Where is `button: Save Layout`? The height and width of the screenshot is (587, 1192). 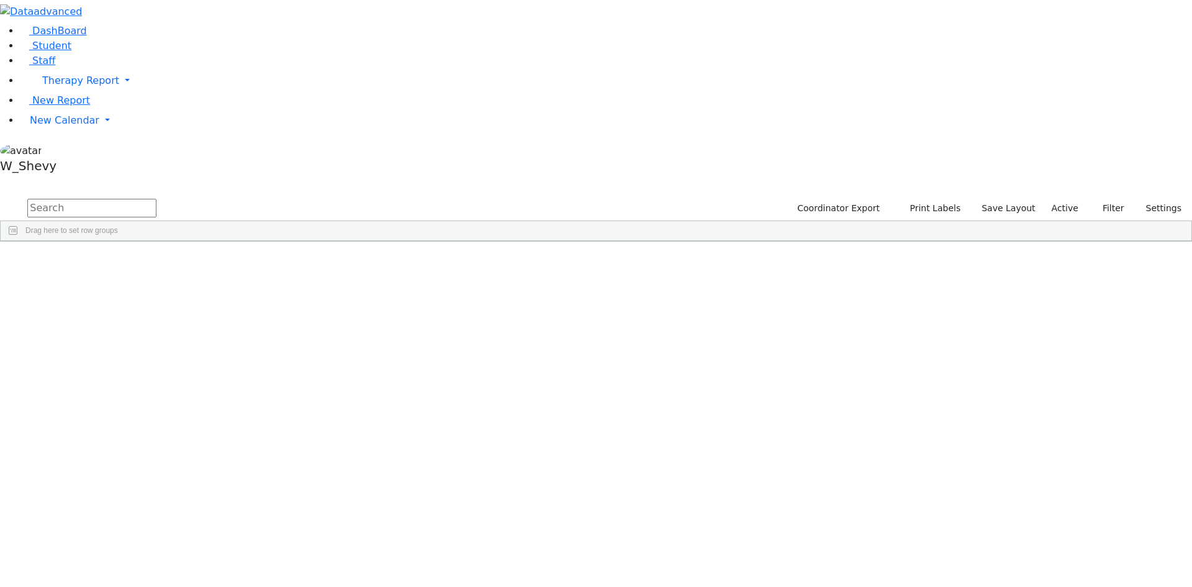
button: Save Layout is located at coordinates (1008, 208).